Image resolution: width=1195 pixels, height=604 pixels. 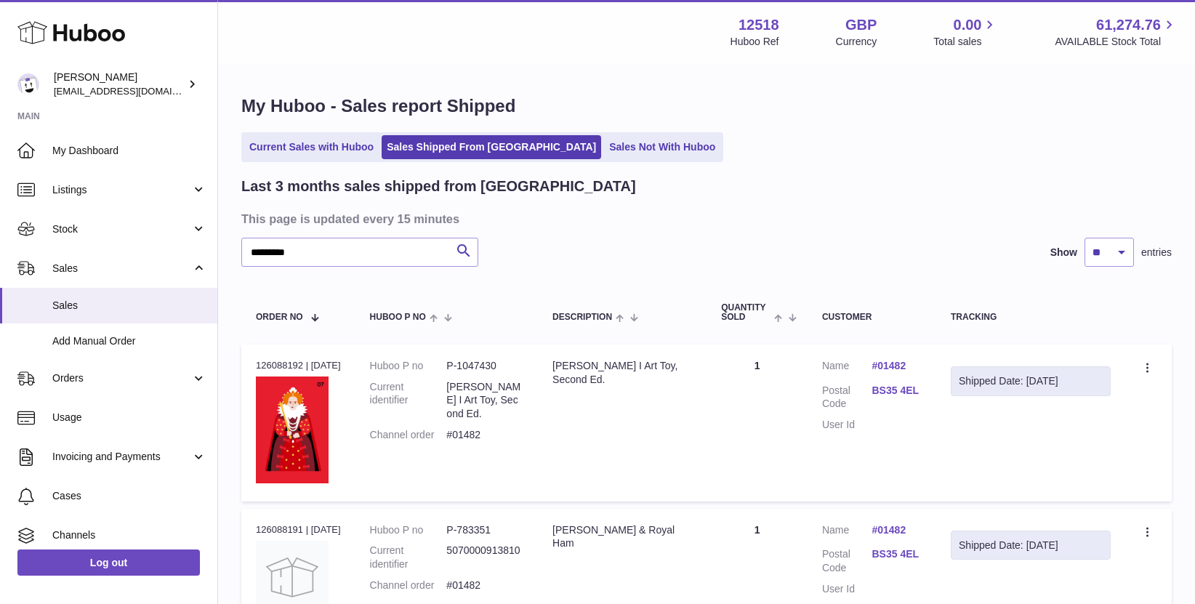 What do you see at coordinates (292, 430) in the screenshot?
I see `img: 125181759109998.png` at bounding box center [292, 430].